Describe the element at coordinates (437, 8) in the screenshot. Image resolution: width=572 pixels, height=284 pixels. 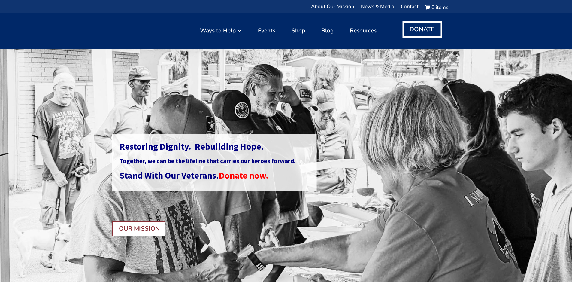
I see `a: Cart0 items` at that location.